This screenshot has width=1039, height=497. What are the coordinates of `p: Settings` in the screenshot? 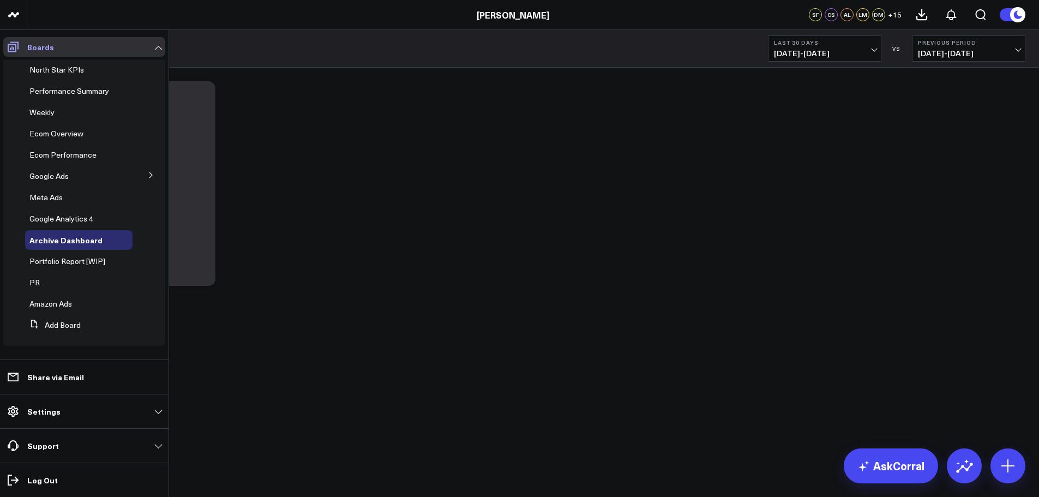 It's located at (44, 411).